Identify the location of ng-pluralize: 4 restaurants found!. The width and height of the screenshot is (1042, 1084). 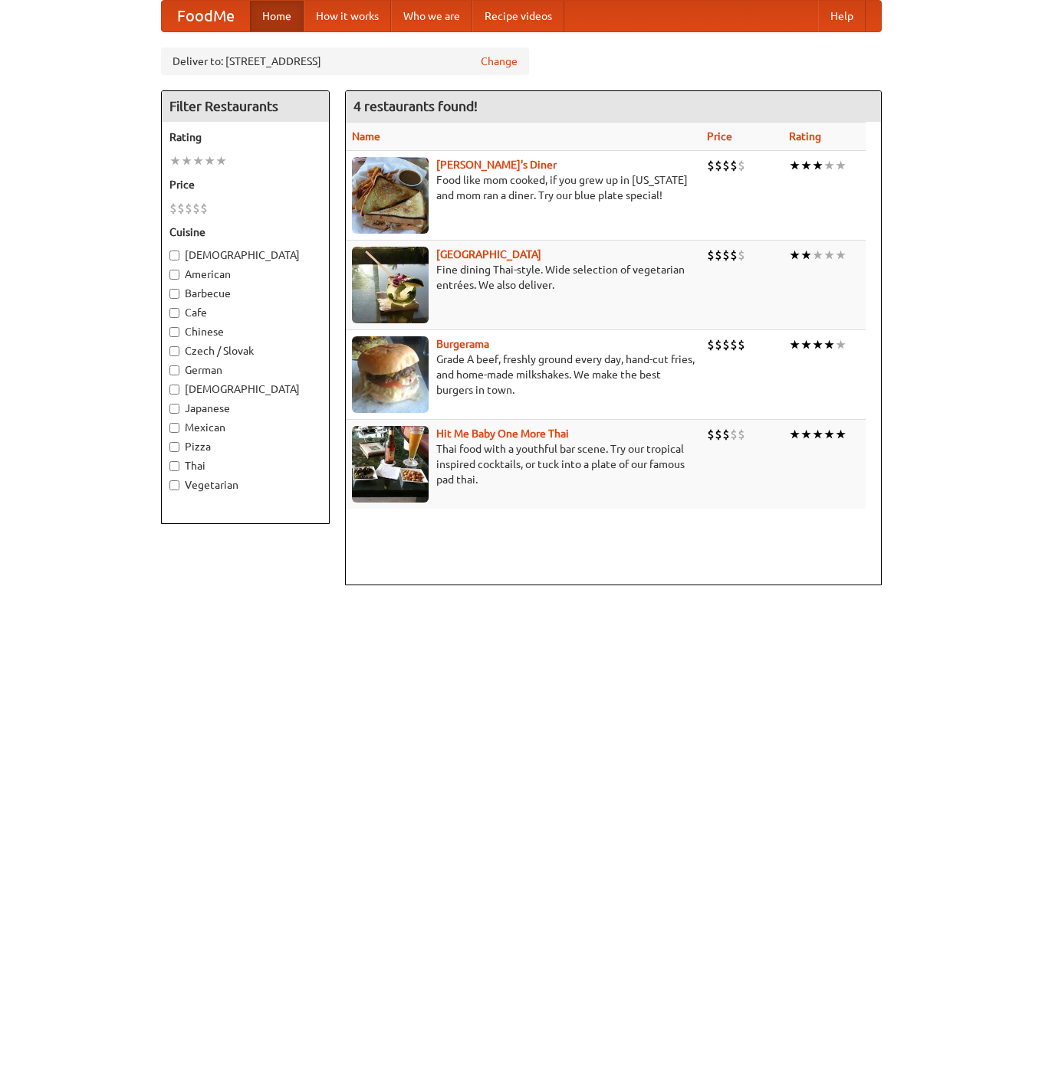
(415, 106).